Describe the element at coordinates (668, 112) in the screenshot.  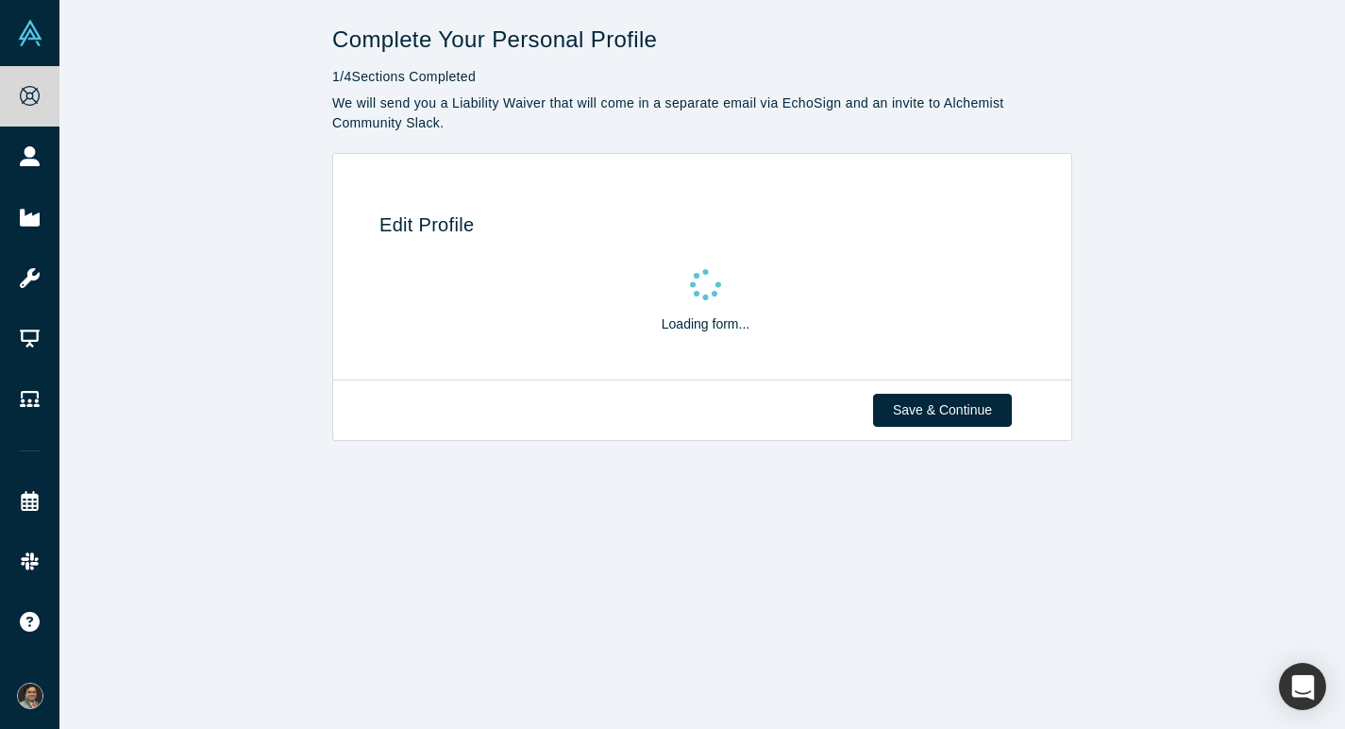
I see `span: We will send you a Liability Waiver that will come in a separate email via EchoSign and an invite...` at that location.